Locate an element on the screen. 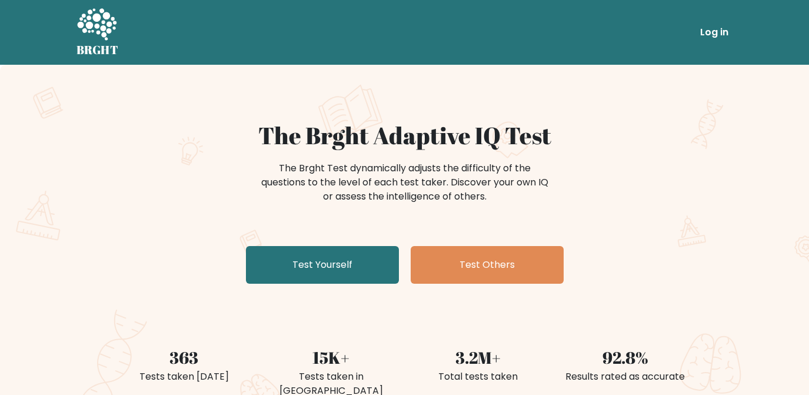 Image resolution: width=809 pixels, height=395 pixels. a: Log in is located at coordinates (714, 32).